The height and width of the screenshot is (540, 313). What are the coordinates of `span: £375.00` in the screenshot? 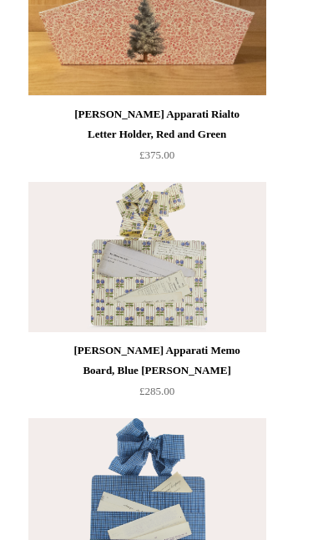 It's located at (157, 154).